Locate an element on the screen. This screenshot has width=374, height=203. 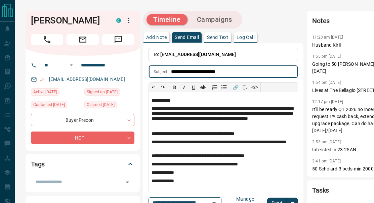
span: 𝐔 is located at coordinates (193, 87).